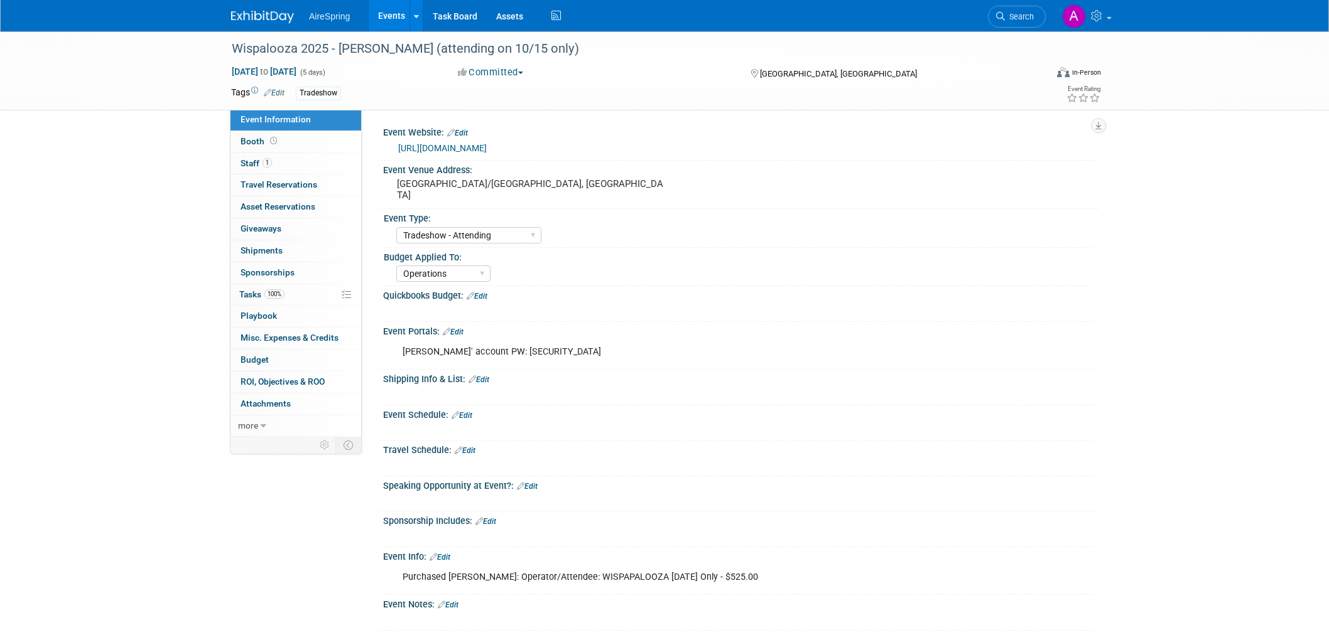 The height and width of the screenshot is (635, 1329). I want to click on div: Event Rating, so click(1083, 89).